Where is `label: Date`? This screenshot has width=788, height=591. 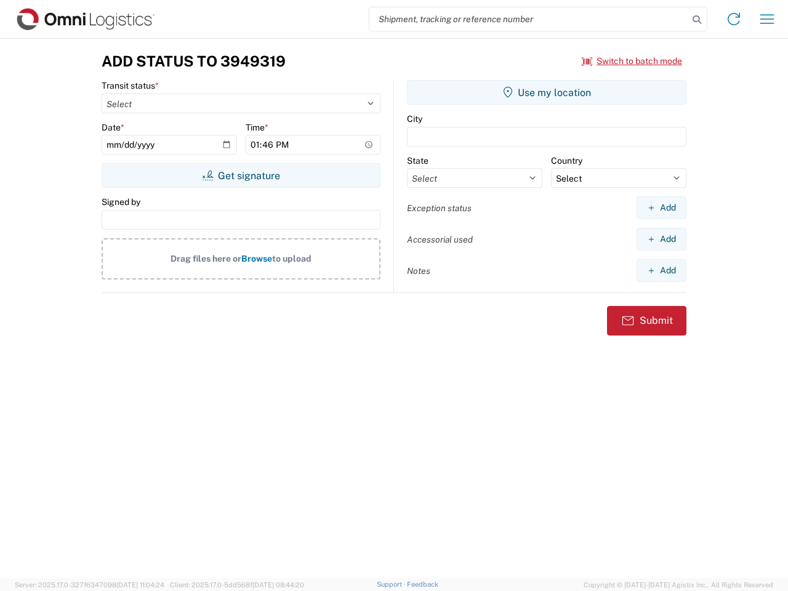
label: Date is located at coordinates (113, 127).